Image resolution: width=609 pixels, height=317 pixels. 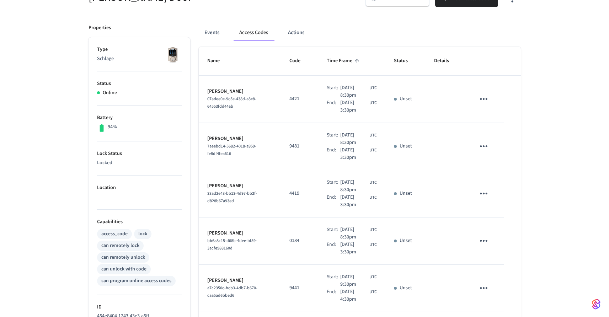 What do you see at coordinates (299, 99) in the screenshot?
I see `p: 4421` at bounding box center [299, 99].